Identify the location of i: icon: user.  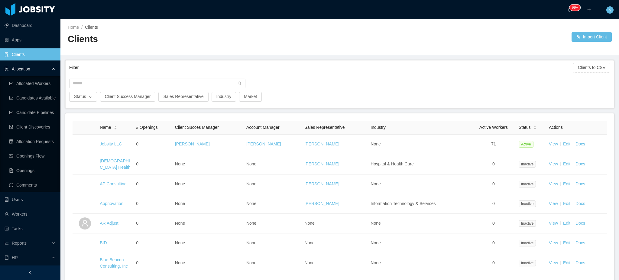
(85, 223).